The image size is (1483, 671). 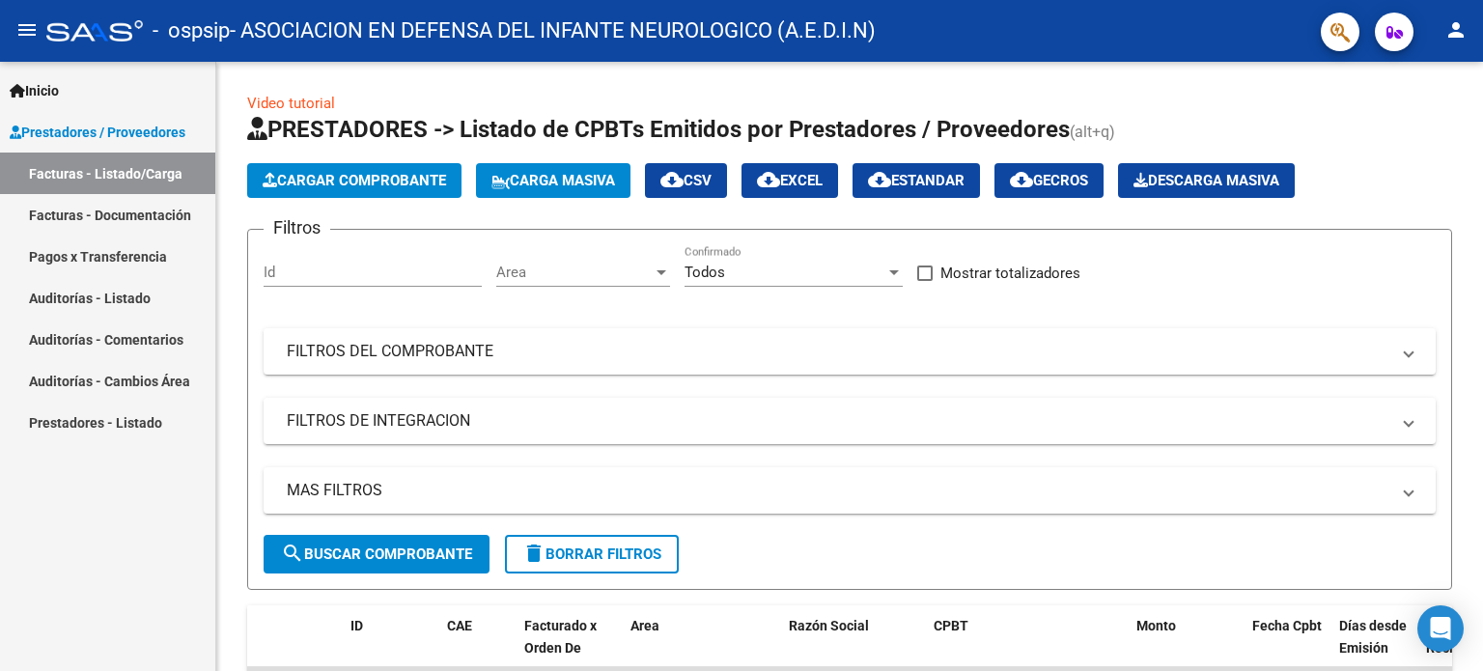 What do you see at coordinates (790, 181) in the screenshot?
I see `button: EXCEL` at bounding box center [790, 181].